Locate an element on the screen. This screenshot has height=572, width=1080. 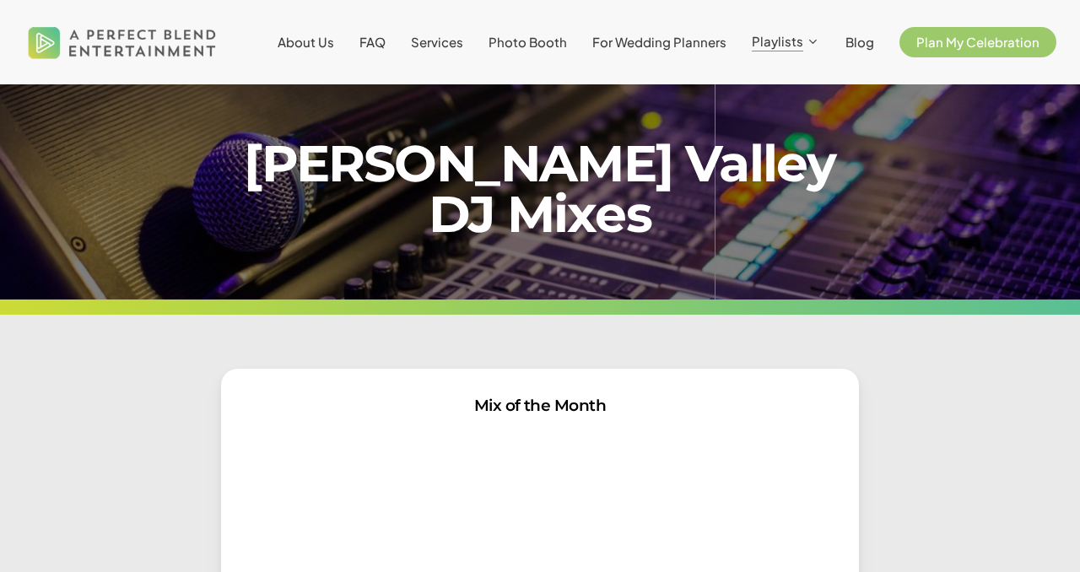
span: Plan My Celebration is located at coordinates (978, 41).